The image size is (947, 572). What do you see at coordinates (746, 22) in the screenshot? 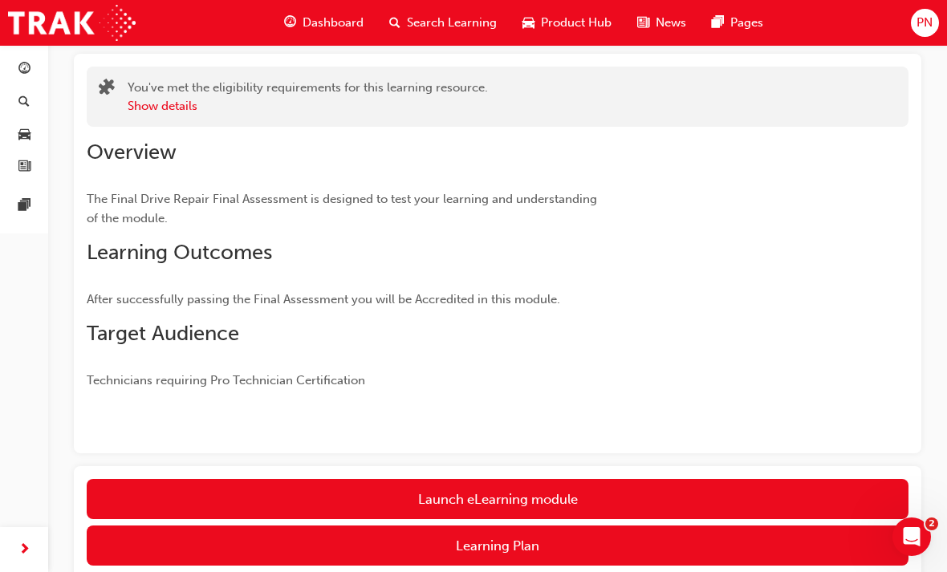
I see `span: Pages` at bounding box center [746, 22].